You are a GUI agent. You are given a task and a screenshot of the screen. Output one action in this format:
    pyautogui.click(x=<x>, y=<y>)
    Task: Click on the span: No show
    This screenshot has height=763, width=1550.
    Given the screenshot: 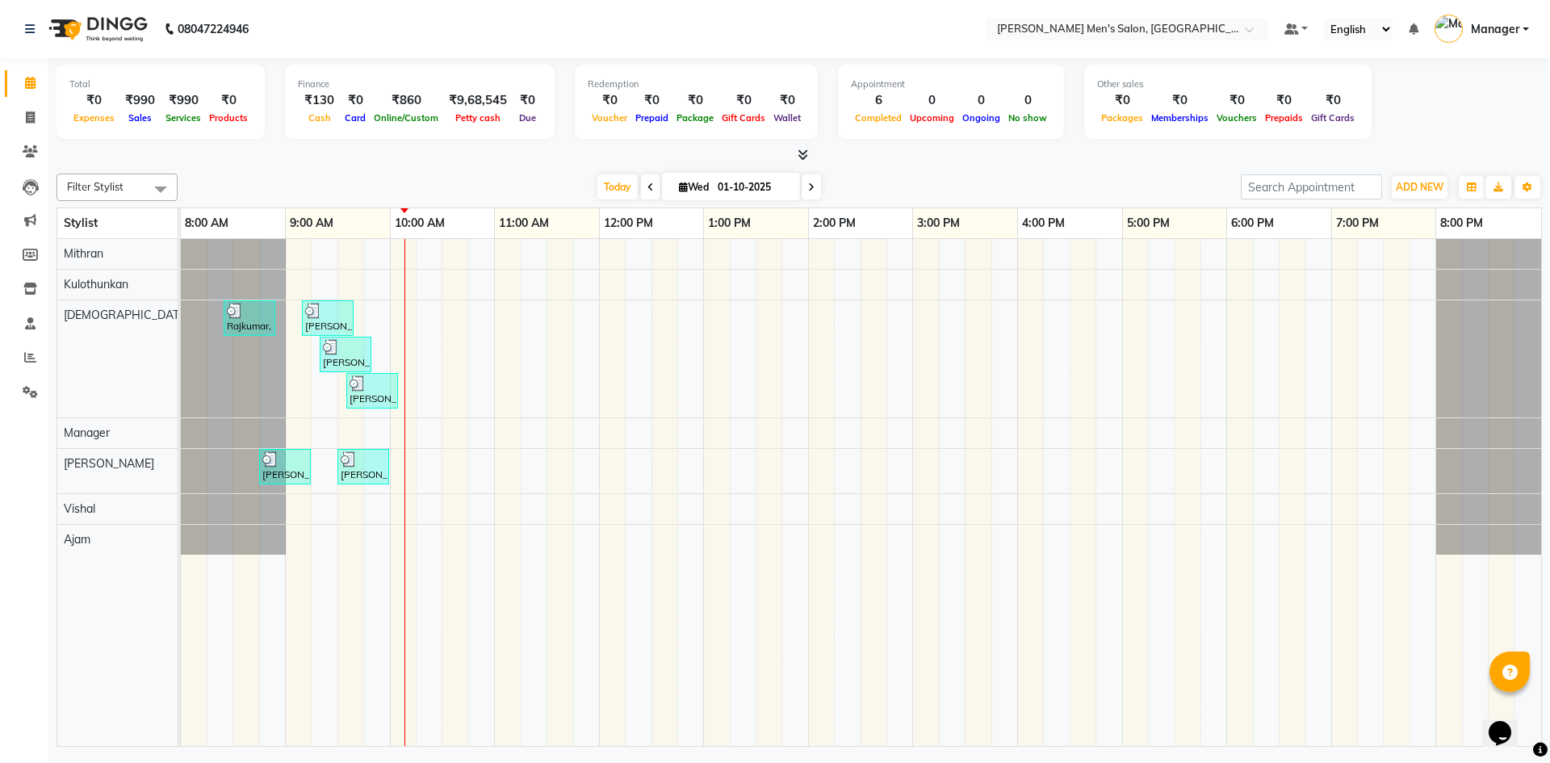 What is the action you would take?
    pyautogui.click(x=1028, y=118)
    